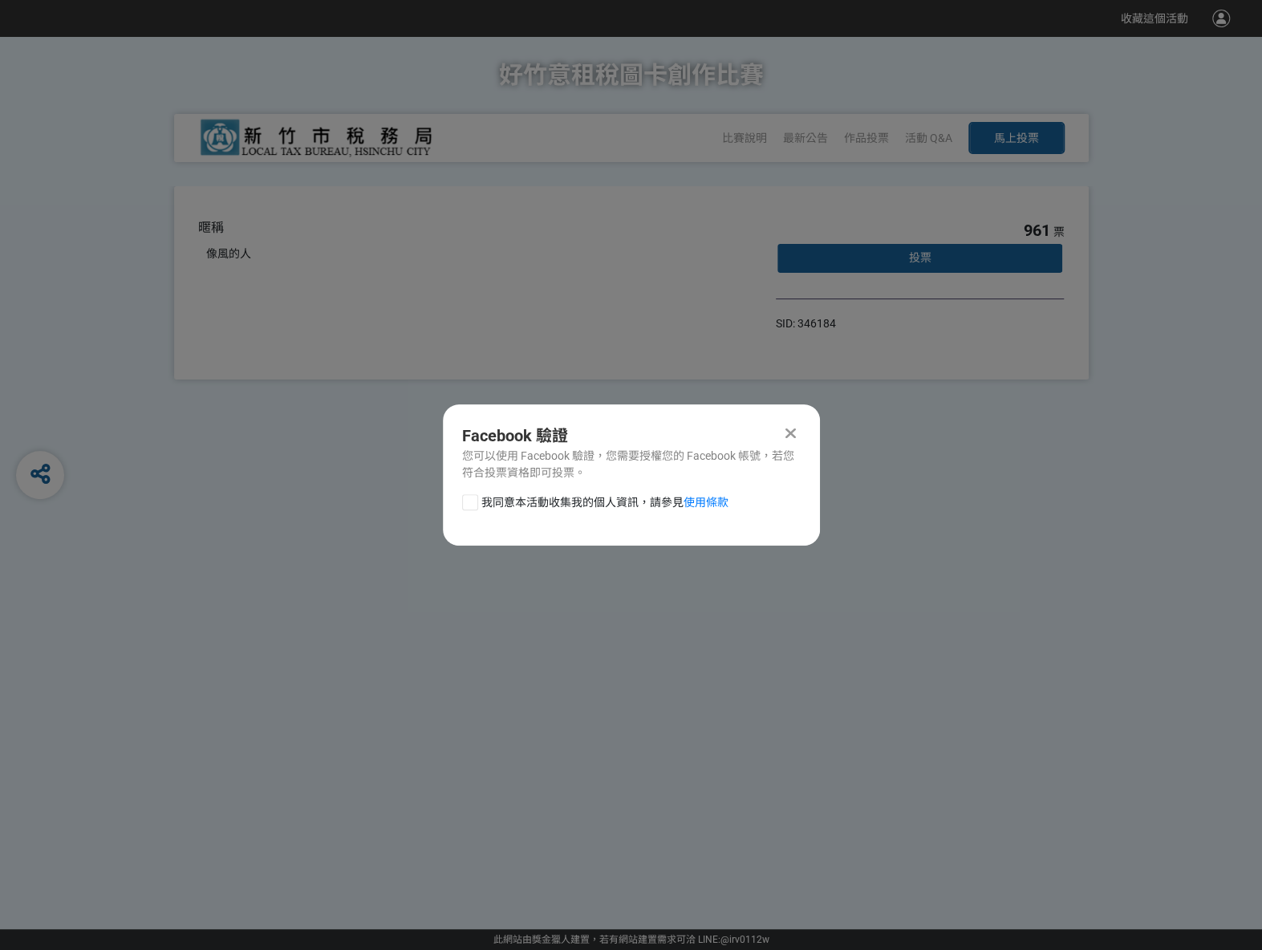 This screenshot has width=1262, height=950. What do you see at coordinates (744, 939) in the screenshot?
I see `a: @irv0112w` at bounding box center [744, 939].